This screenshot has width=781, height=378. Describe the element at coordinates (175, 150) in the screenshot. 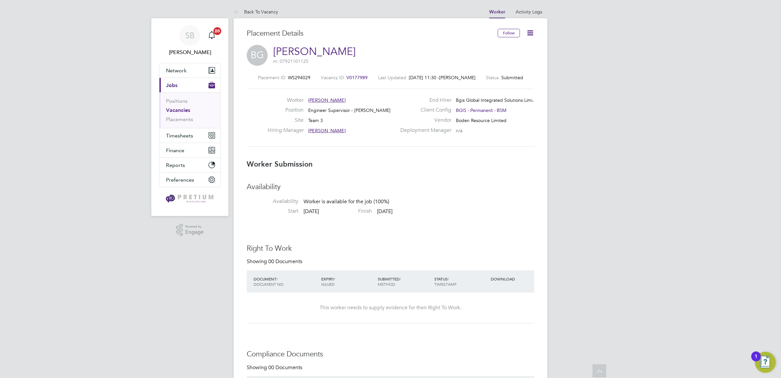

I see `span: Finance` at that location.